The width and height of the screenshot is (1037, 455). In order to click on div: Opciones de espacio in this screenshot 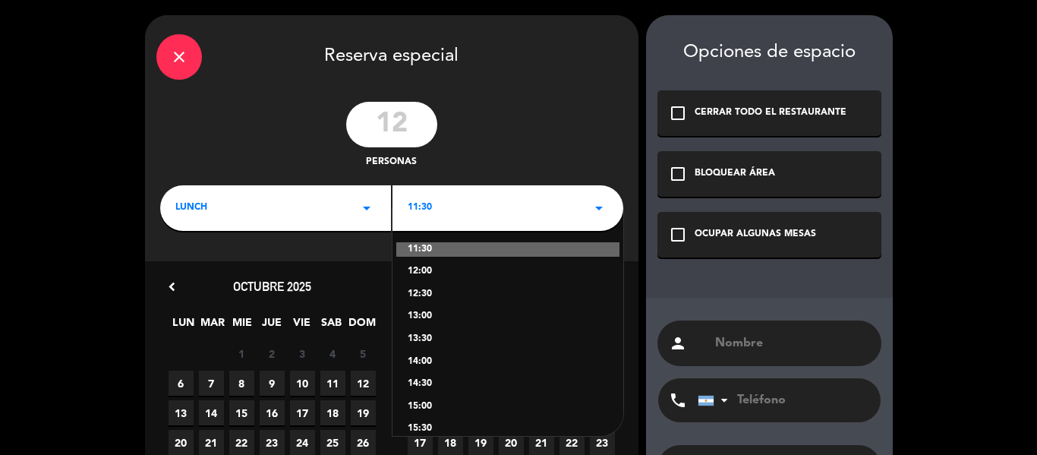, I will do `click(769, 52)`.